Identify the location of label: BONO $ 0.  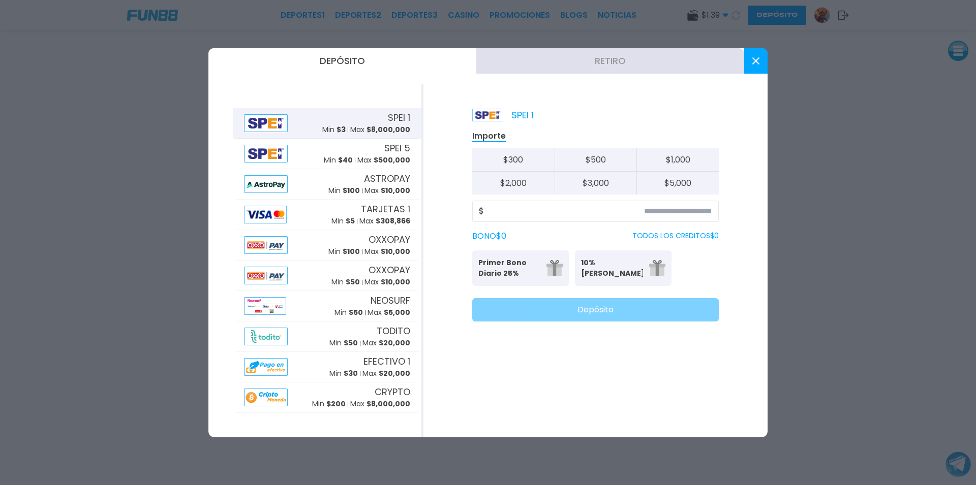
(489, 236).